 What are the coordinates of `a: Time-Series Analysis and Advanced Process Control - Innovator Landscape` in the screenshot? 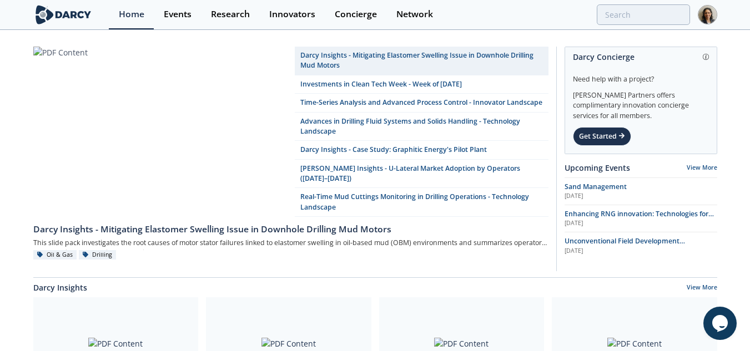 It's located at (421, 103).